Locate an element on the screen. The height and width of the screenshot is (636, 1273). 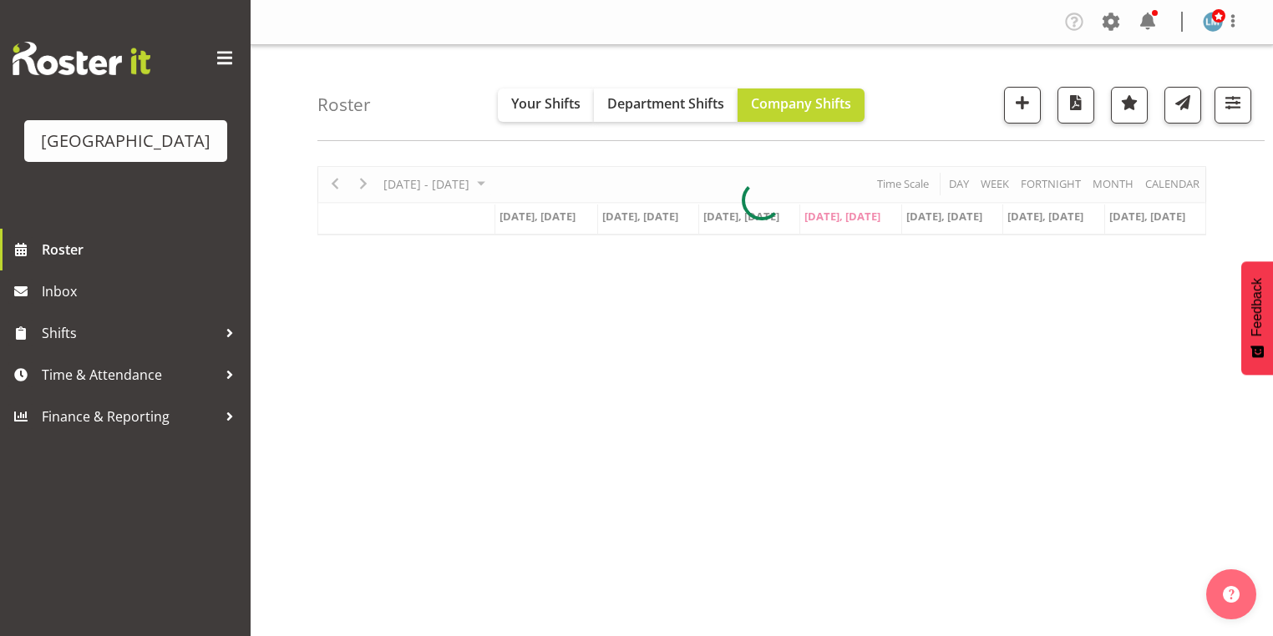
img: help-xxl-2.png is located at coordinates (1231, 595).